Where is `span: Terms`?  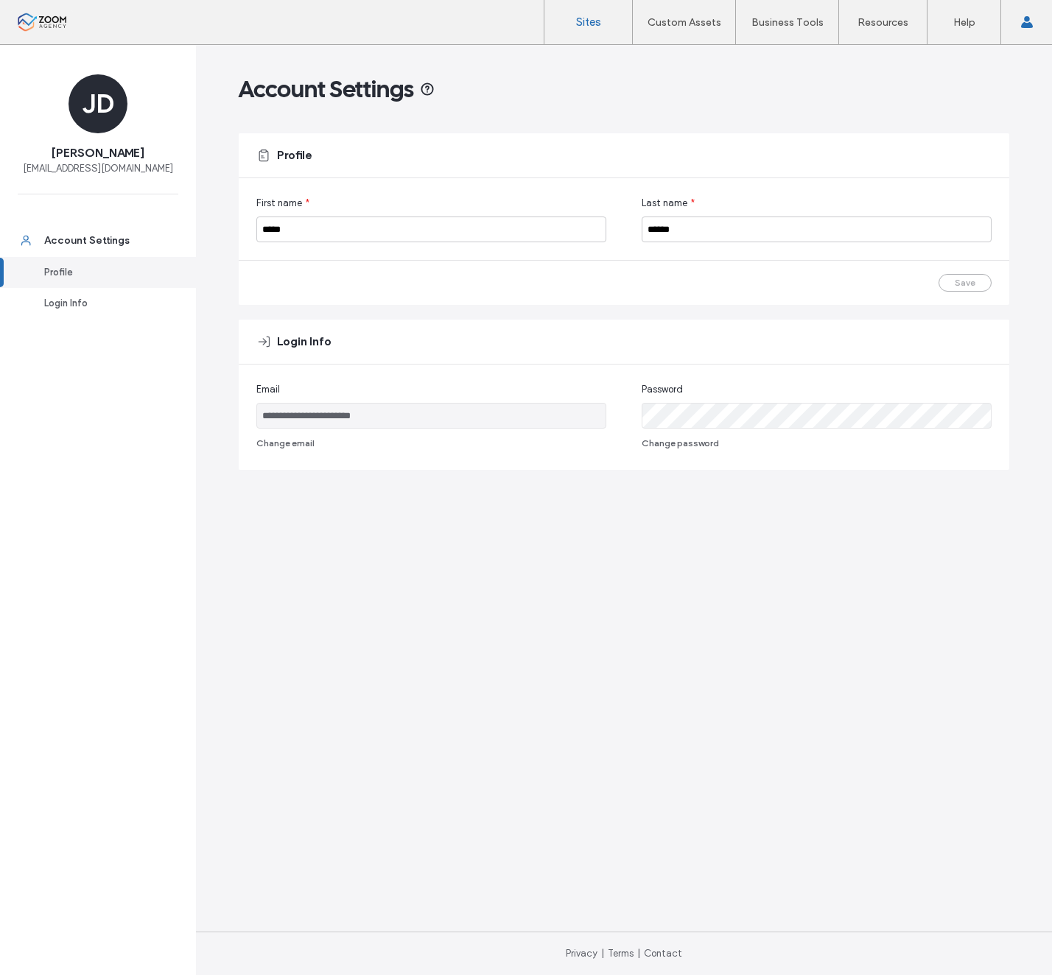 span: Terms is located at coordinates (620, 953).